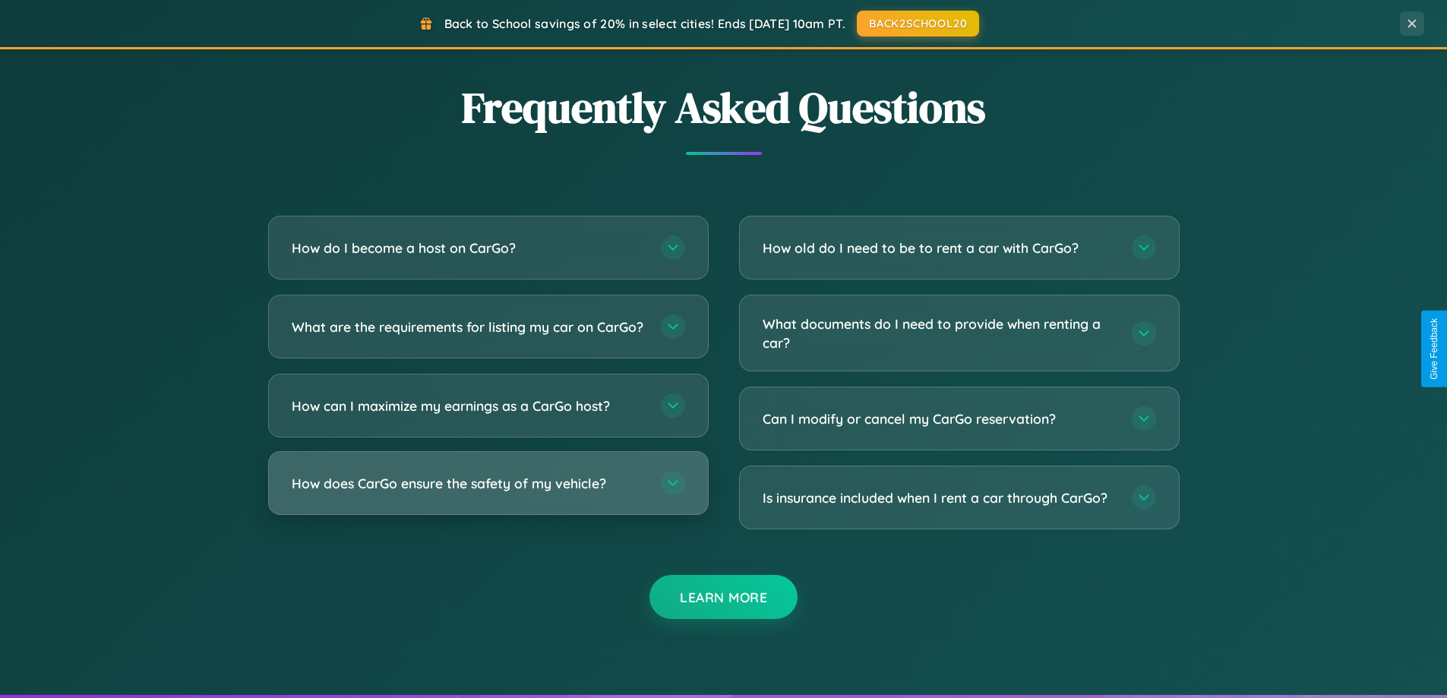  Describe the element at coordinates (940, 333) in the screenshot. I see `h3: What documents do I need to provide when renting a car?` at that location.